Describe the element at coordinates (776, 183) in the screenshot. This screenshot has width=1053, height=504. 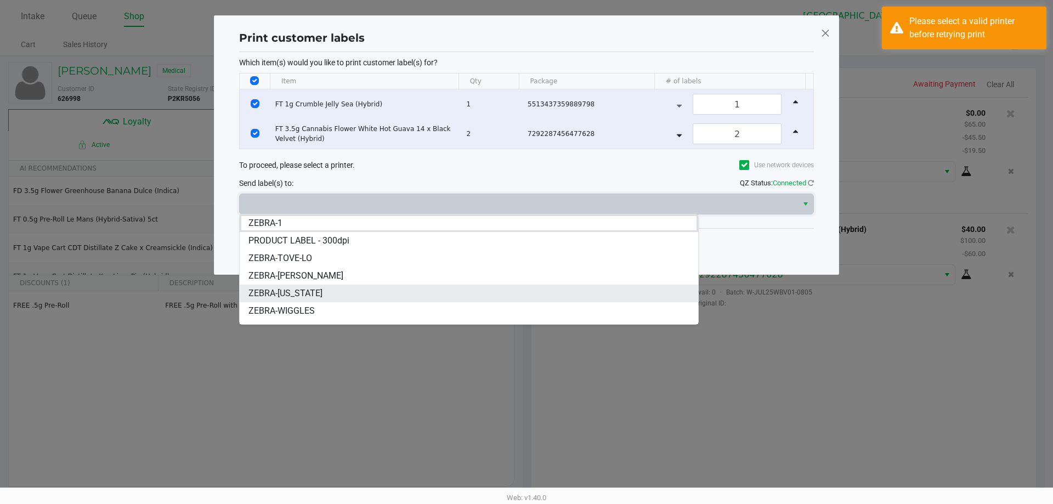
I see `span: QZ Status:` at that location.